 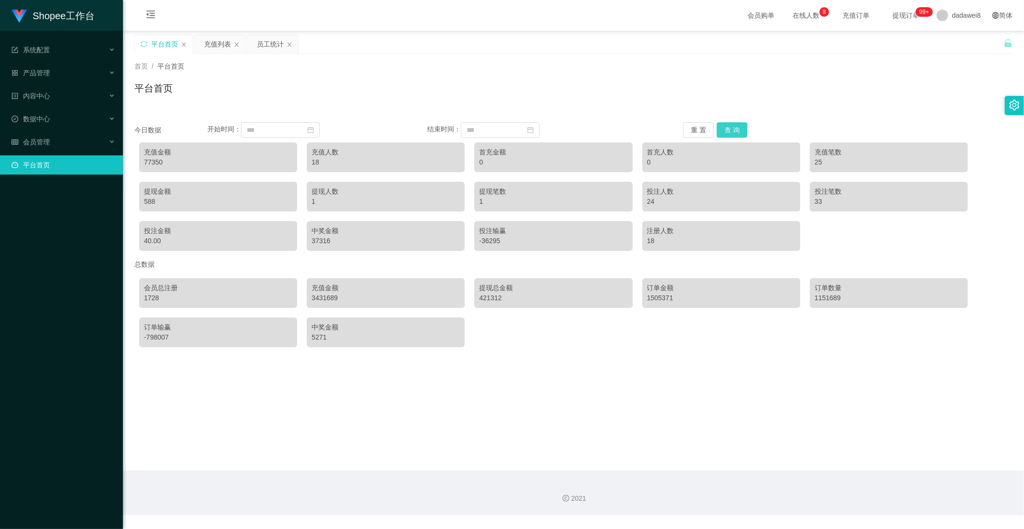 I want to click on span: 平台首页, so click(x=171, y=66).